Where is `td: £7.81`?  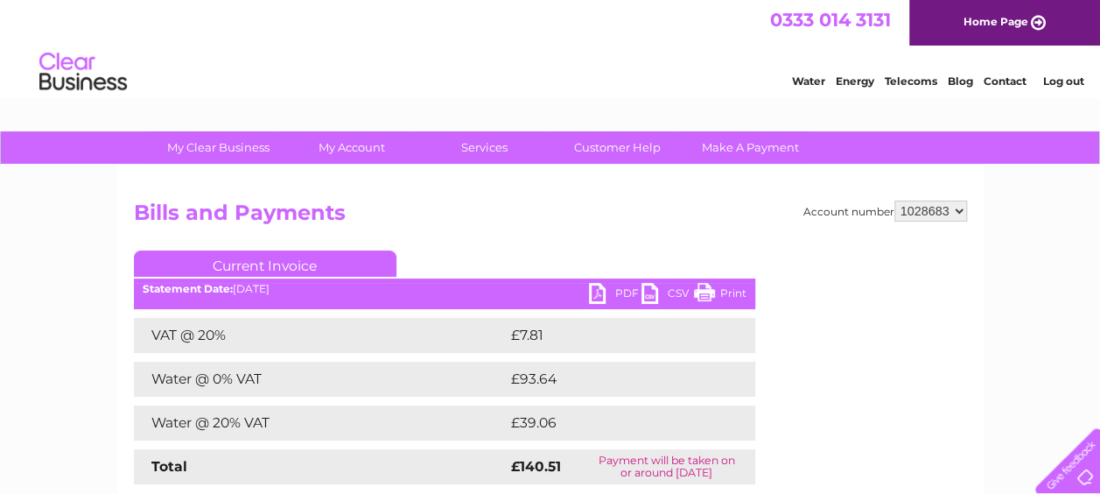 td: £7.81 is located at coordinates (609, 335).